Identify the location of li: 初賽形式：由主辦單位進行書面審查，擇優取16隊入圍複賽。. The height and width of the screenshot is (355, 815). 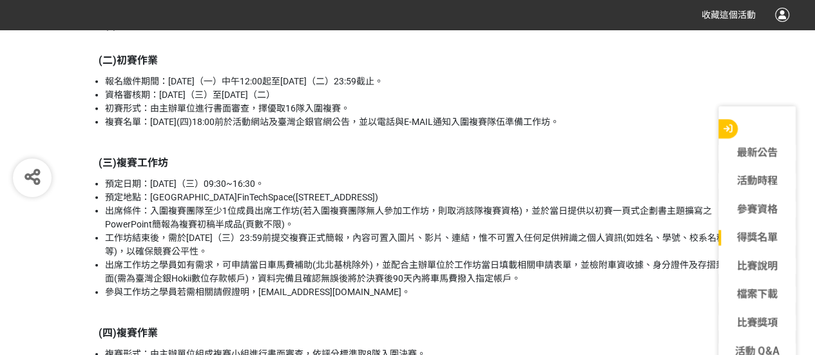
(418, 108).